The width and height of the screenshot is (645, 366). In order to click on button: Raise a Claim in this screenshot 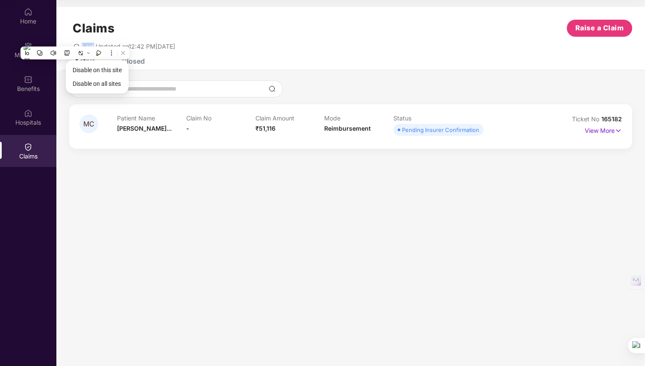, I will do `click(600, 28)`.